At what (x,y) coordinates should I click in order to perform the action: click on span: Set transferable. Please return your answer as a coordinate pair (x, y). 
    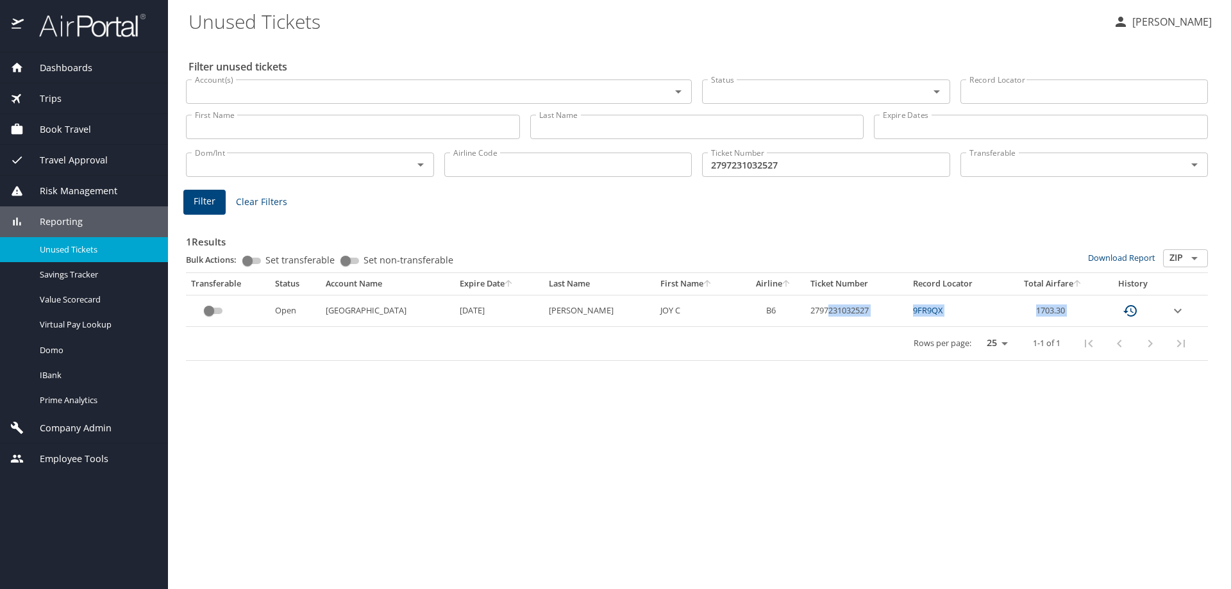
    Looking at the image, I should click on (300, 260).